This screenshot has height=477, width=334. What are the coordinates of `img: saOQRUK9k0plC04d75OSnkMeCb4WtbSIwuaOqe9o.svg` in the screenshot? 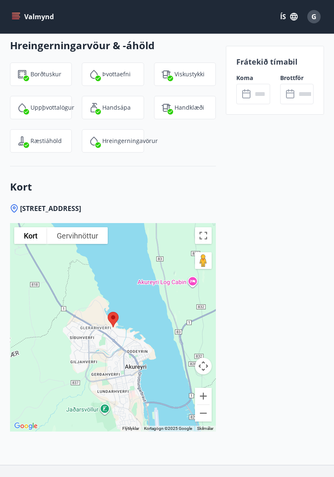 It's located at (22, 141).